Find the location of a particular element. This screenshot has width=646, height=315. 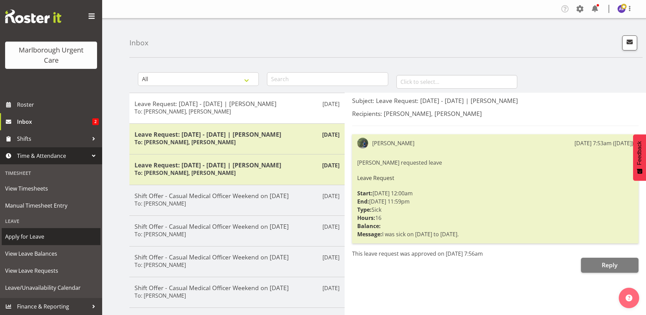

span: View Leave Balances is located at coordinates (51, 253).